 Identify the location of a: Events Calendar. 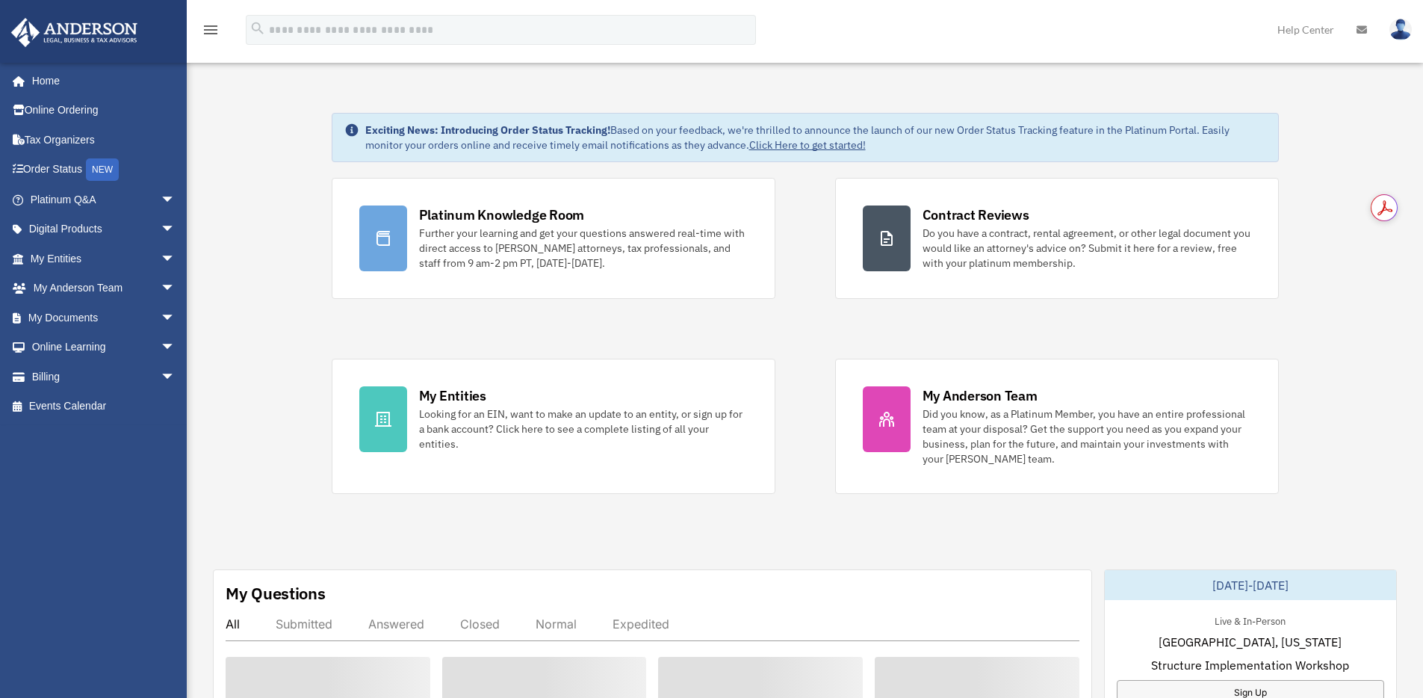
(104, 406).